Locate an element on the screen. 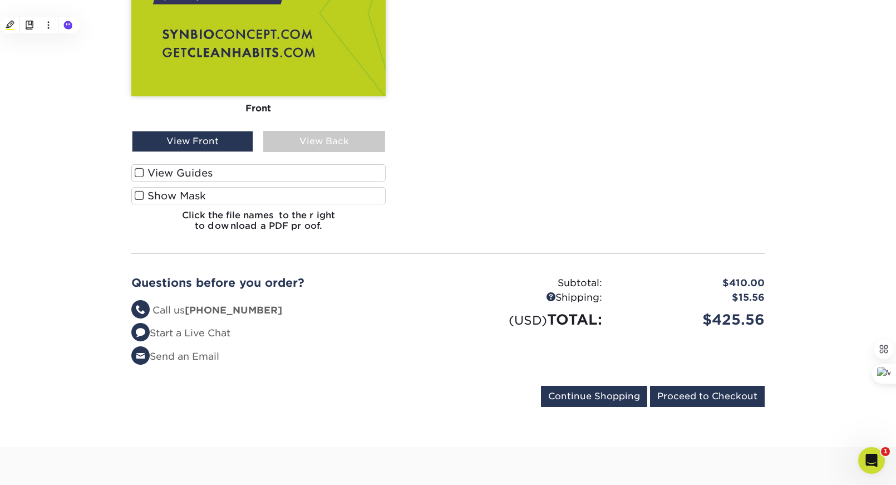 Image resolution: width=896 pixels, height=485 pixels. input: Continue Shopping is located at coordinates (594, 396).